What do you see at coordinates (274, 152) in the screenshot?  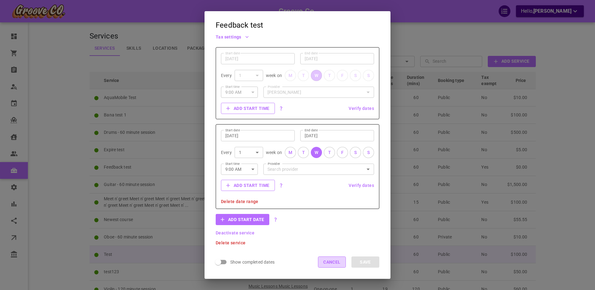 I see `p: week on` at bounding box center [274, 152].